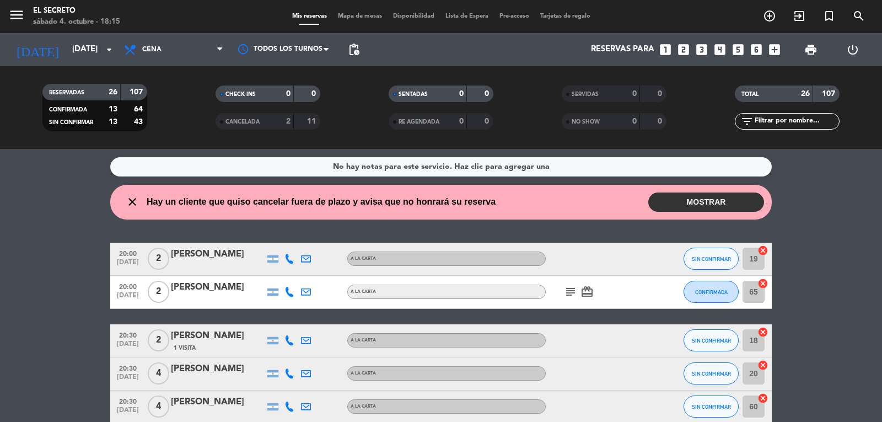 The height and width of the screenshot is (422, 882). Describe the element at coordinates (858, 16) in the screenshot. I see `i: search` at that location.